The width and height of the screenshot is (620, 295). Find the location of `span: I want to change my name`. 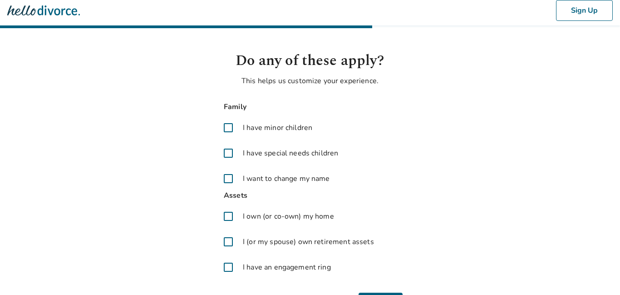

span: I want to change my name is located at coordinates (287, 178).